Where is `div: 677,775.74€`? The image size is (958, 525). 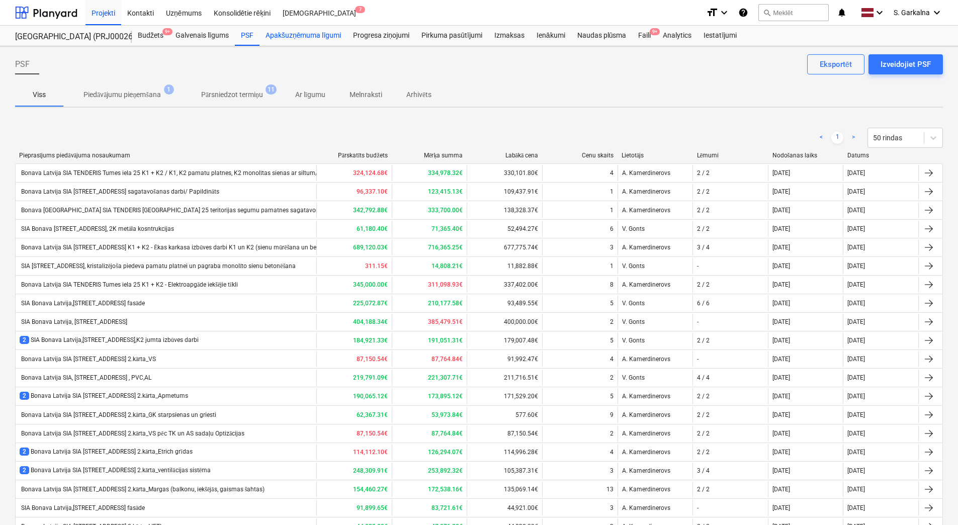
div: 677,775.74€ is located at coordinates (504, 247).